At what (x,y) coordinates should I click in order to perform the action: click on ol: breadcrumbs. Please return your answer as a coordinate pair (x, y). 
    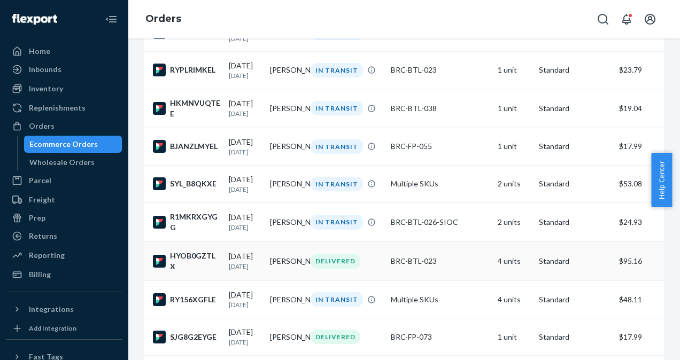
    Looking at the image, I should click on (163, 19).